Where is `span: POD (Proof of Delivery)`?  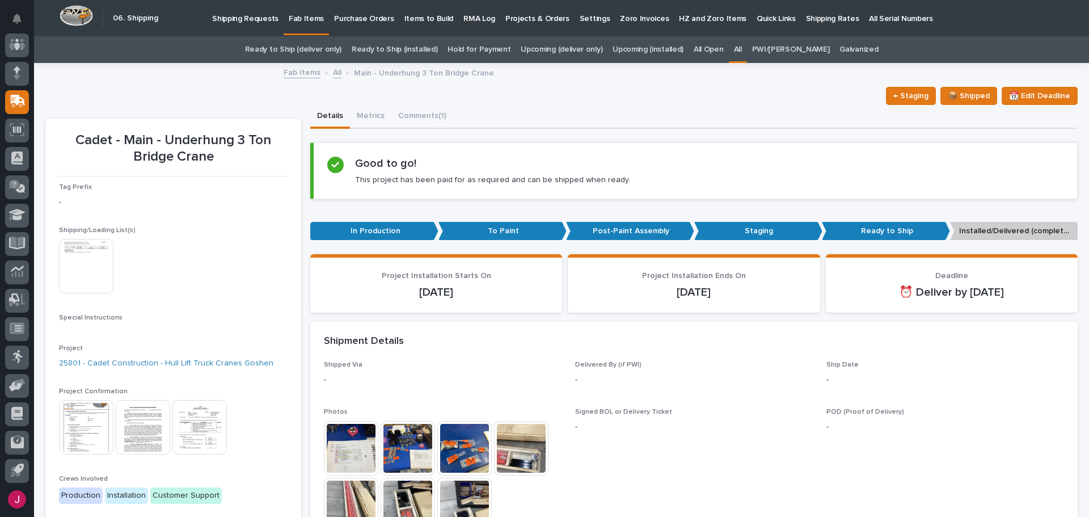 span: POD (Proof of Delivery) is located at coordinates (865, 412).